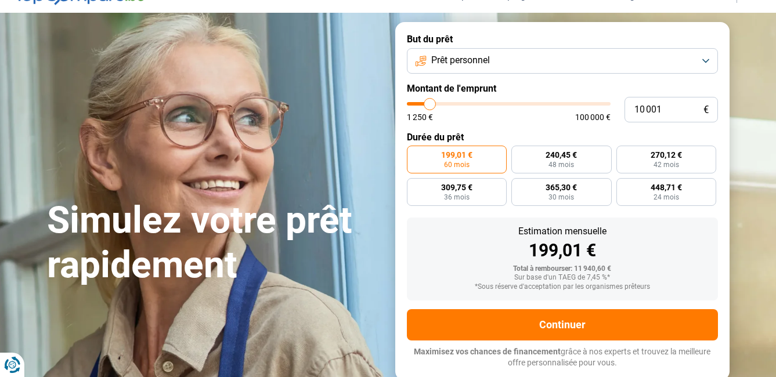  I want to click on span: 24 mois, so click(667, 197).